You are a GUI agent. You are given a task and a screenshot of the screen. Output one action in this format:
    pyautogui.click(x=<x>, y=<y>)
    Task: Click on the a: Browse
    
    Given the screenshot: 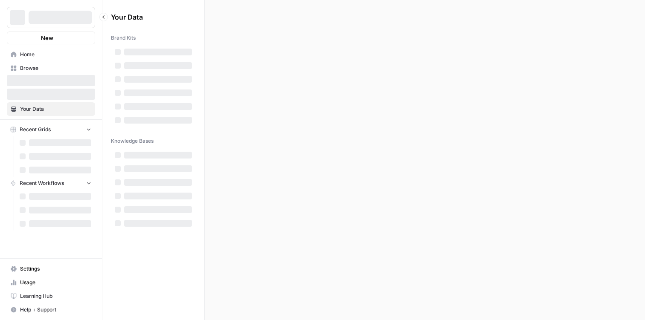 What is the action you would take?
    pyautogui.click(x=51, y=68)
    